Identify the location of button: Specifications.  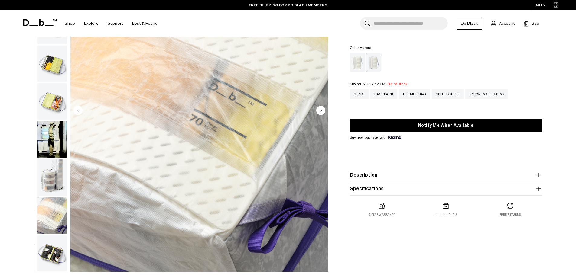
(446, 189).